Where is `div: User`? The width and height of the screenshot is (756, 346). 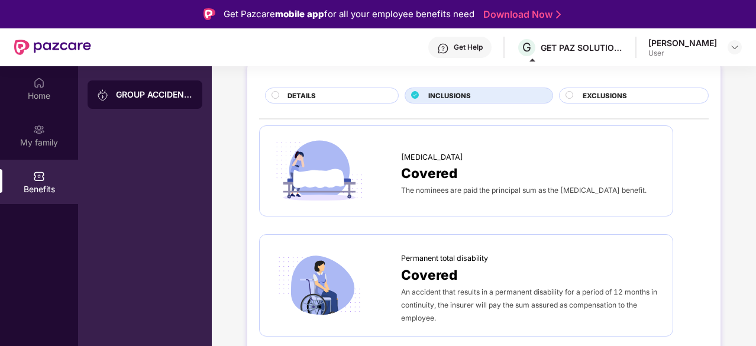 div: User is located at coordinates (682, 53).